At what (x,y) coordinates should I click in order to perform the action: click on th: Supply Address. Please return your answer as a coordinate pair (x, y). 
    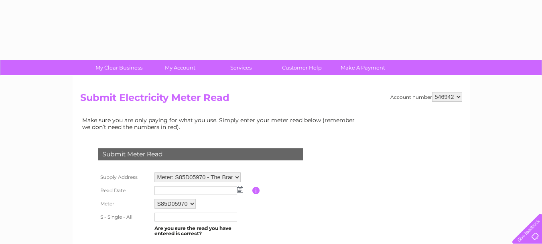
    Looking at the image, I should click on (124, 177).